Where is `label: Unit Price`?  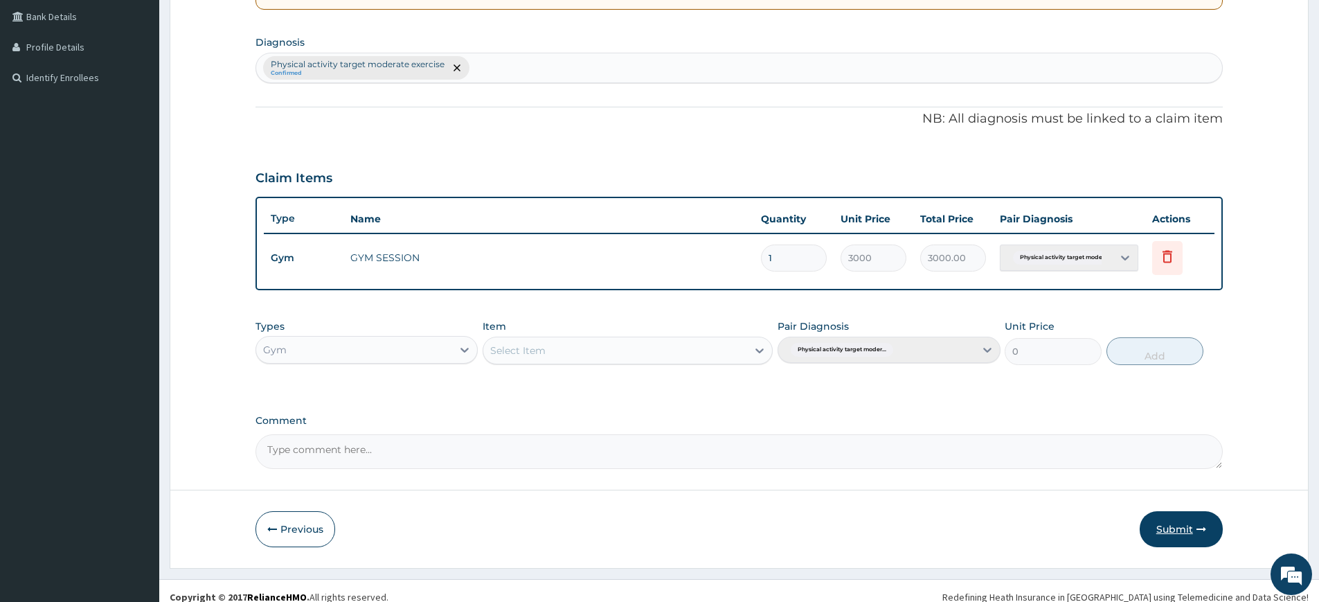 label: Unit Price is located at coordinates (1030, 326).